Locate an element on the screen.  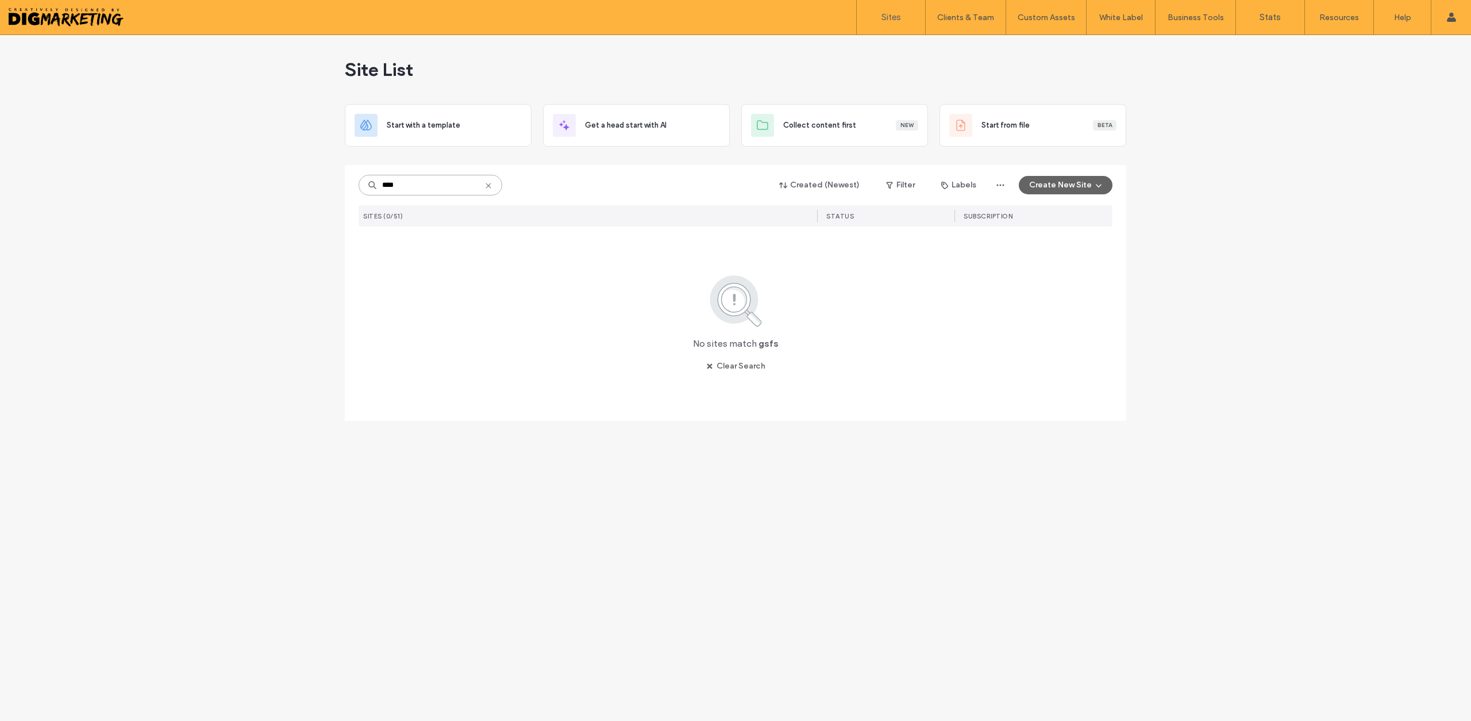
label: Business Tools is located at coordinates (1196, 17).